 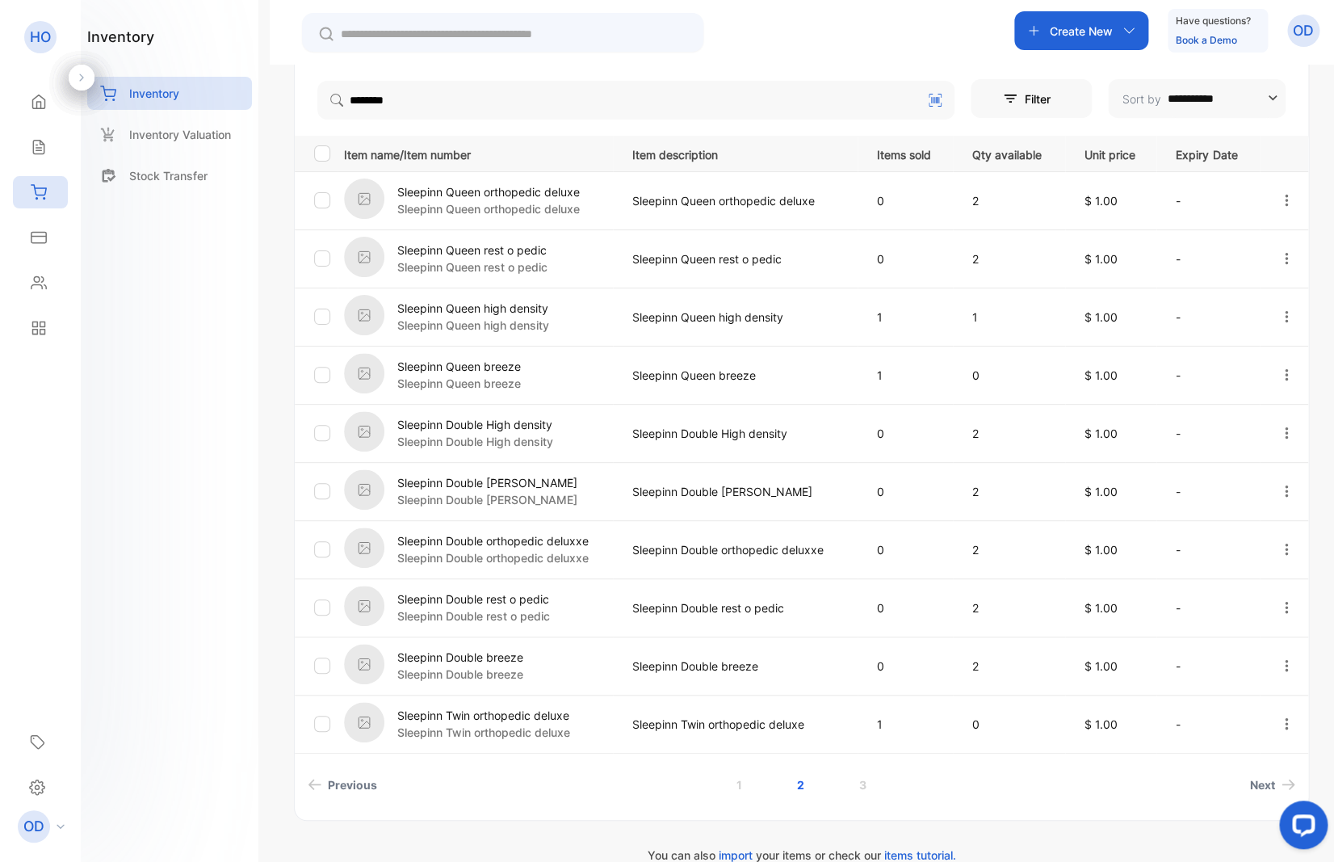 I want to click on p: Stock Transfer, so click(x=168, y=175).